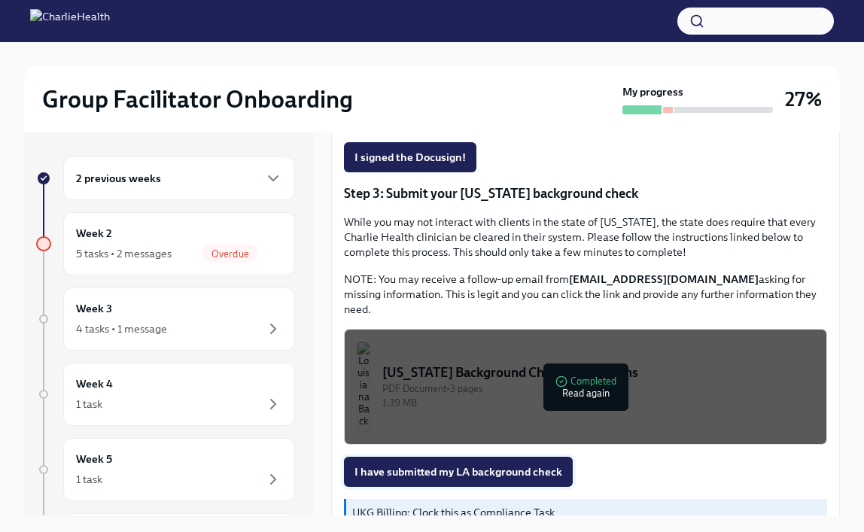 This screenshot has width=864, height=532. What do you see at coordinates (94, 233) in the screenshot?
I see `h6: Week 2` at bounding box center [94, 233].